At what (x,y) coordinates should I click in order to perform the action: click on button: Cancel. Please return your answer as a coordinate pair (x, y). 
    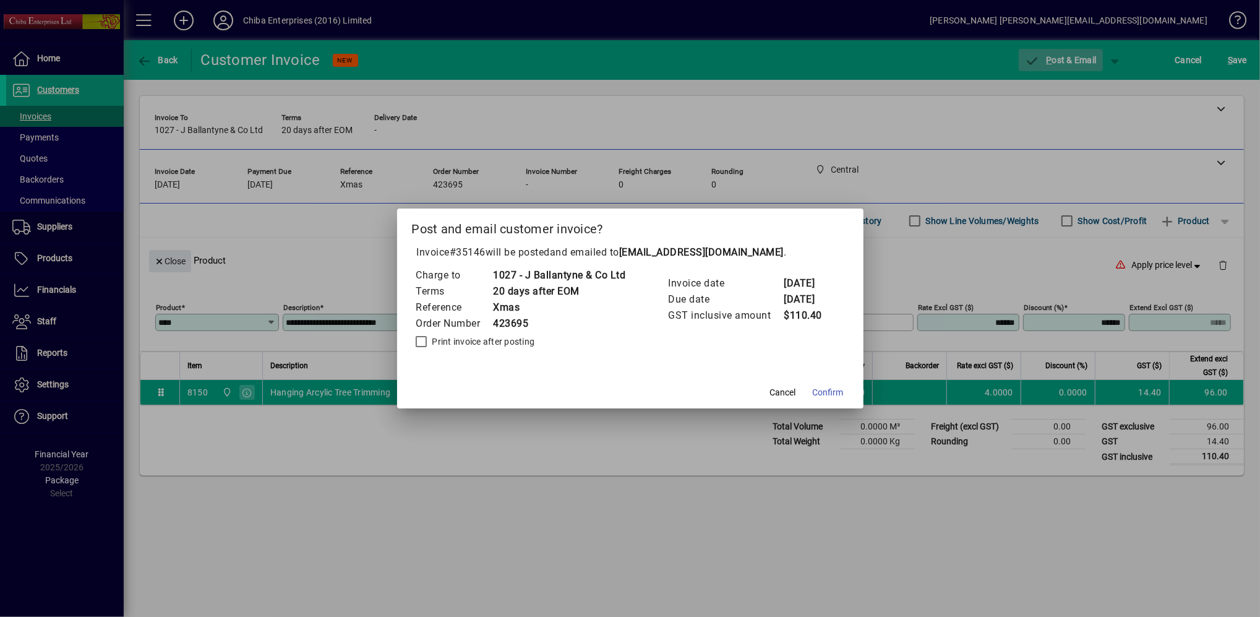
    Looking at the image, I should click on (783, 392).